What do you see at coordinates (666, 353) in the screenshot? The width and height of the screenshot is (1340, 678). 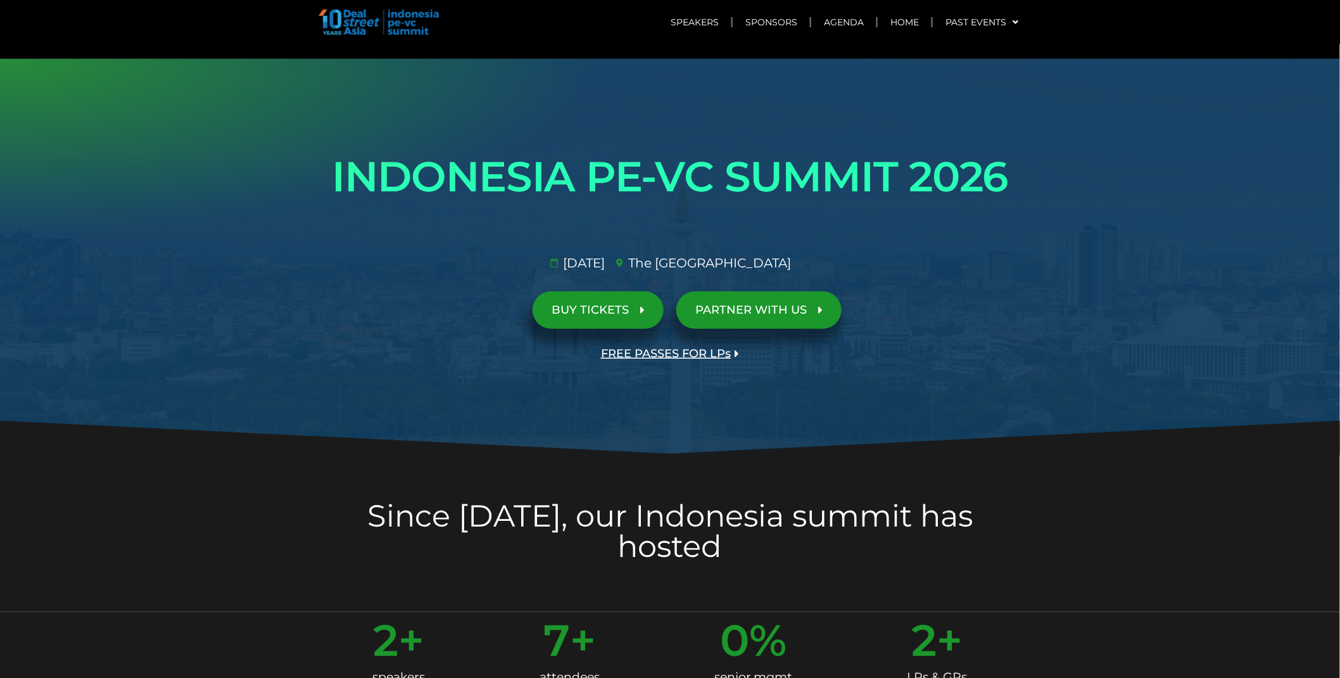 I see `span: FREE PASSES FOR LPs` at bounding box center [666, 353].